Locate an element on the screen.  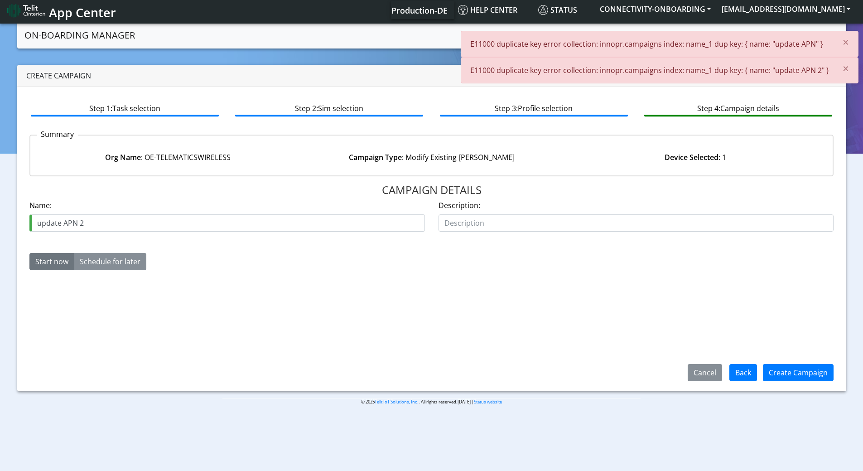
btn: Step 3: Profile selection is located at coordinates (534, 108).